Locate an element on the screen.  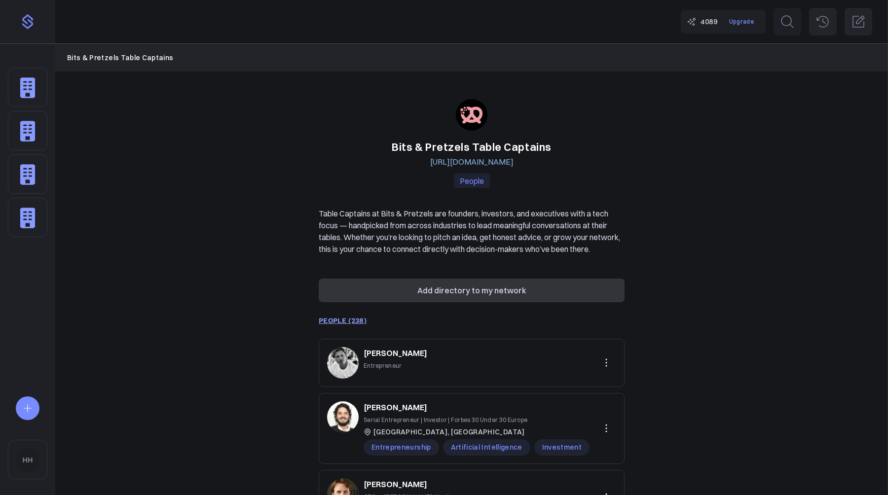
span: 4089 is located at coordinates (709, 22).